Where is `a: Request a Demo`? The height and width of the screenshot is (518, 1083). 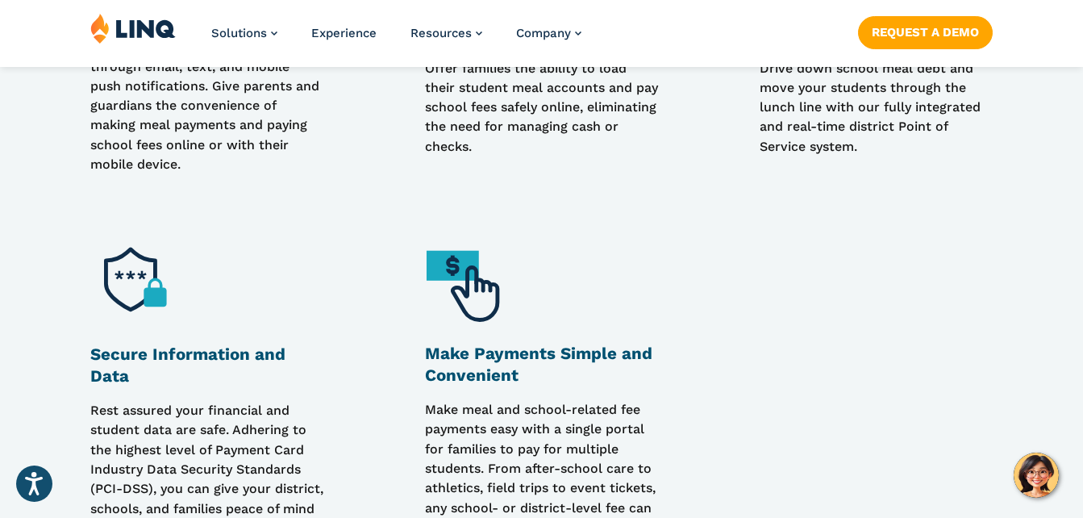
a: Request a Demo is located at coordinates (925, 32).